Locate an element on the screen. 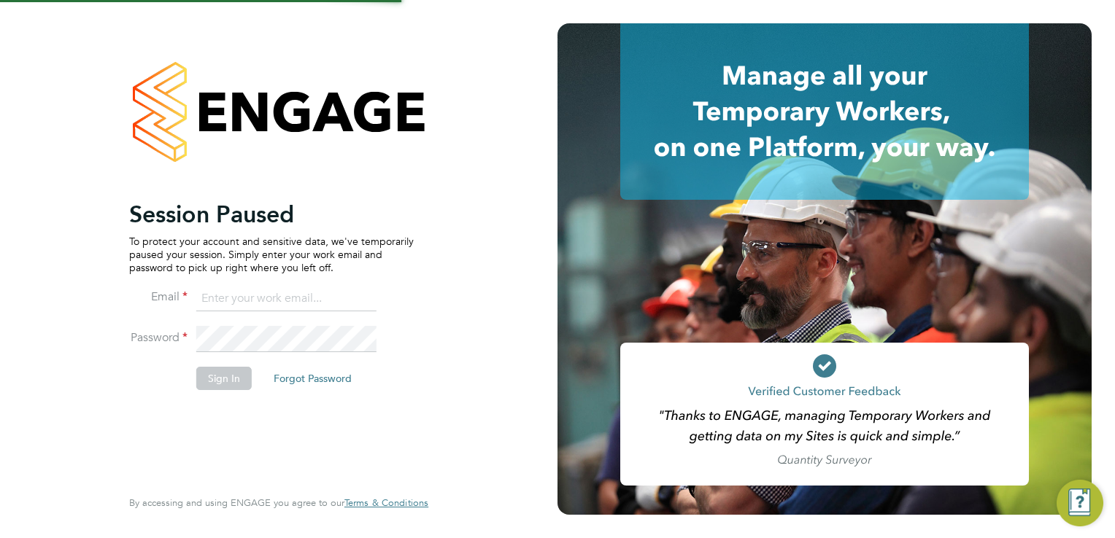  span: By accessing and using ENGAGE you agree to our is located at coordinates (279, 503).